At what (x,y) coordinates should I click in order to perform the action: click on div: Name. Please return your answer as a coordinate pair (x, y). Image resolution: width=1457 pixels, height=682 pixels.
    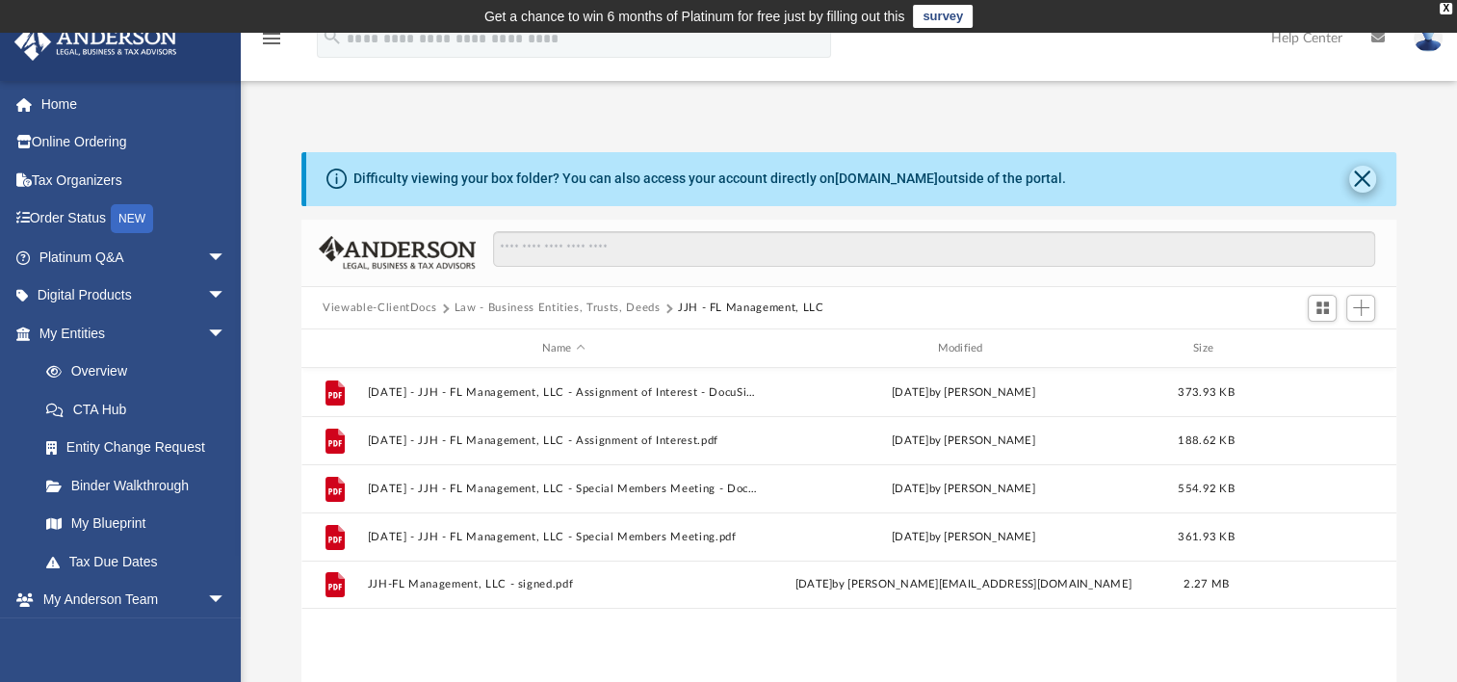
    Looking at the image, I should click on (562, 349).